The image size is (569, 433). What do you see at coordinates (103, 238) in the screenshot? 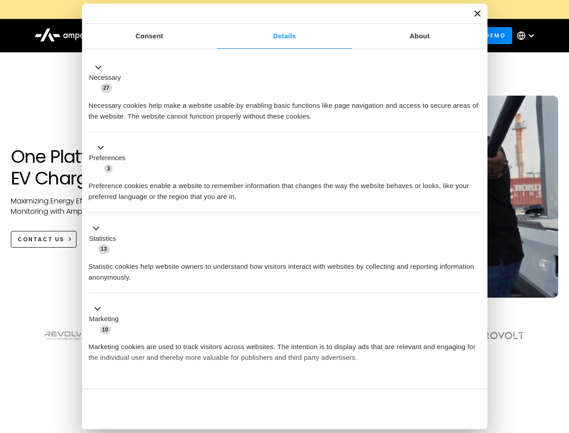
I see `label: Statistics` at bounding box center [103, 238].